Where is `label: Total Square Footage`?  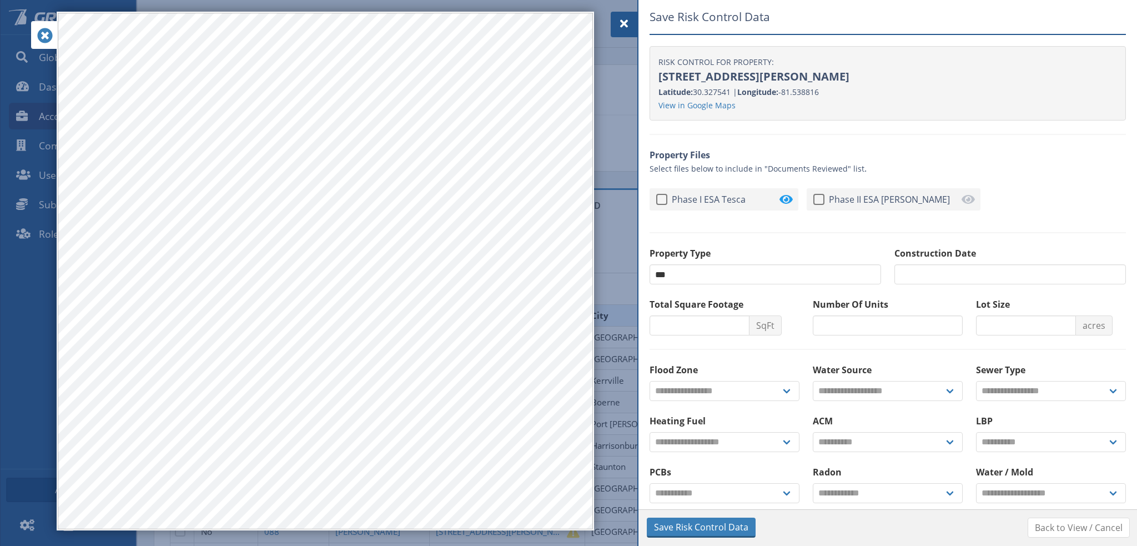 label: Total Square Footage is located at coordinates (724, 304).